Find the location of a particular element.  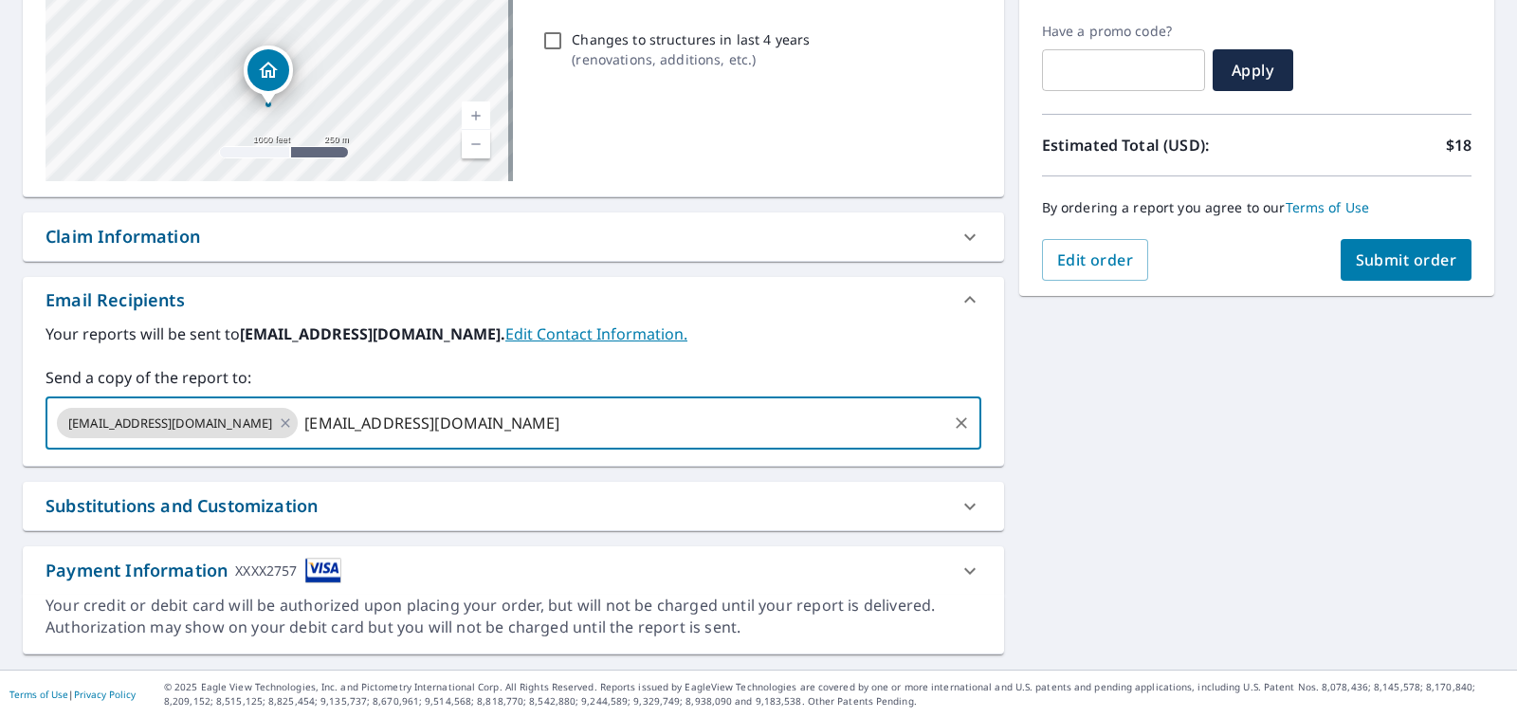

div: Your credit or debit card will be authorized upon placing your order, but will not be charged unt... is located at coordinates (513, 616).